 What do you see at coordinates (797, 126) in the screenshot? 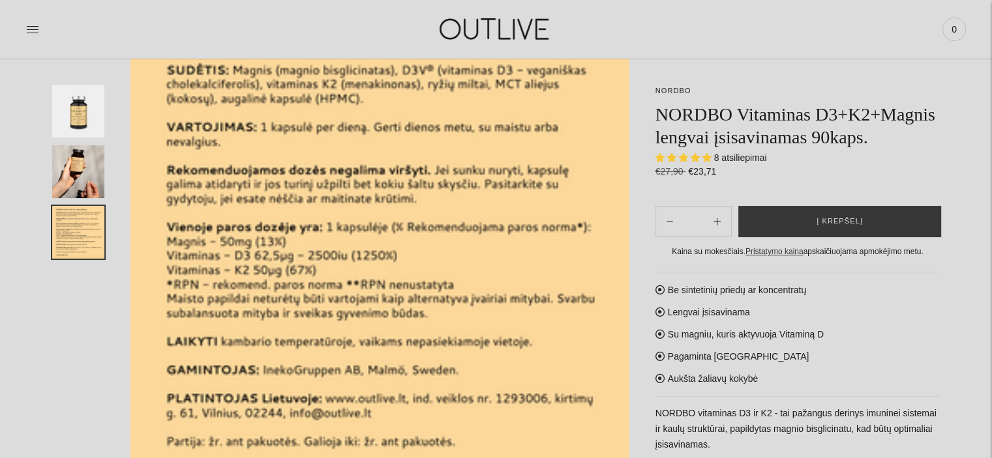
I see `h1: NORDBO Vitaminas D3+K2+Magnis lengvai įsisavinamas 90kaps.` at bounding box center [797, 126].